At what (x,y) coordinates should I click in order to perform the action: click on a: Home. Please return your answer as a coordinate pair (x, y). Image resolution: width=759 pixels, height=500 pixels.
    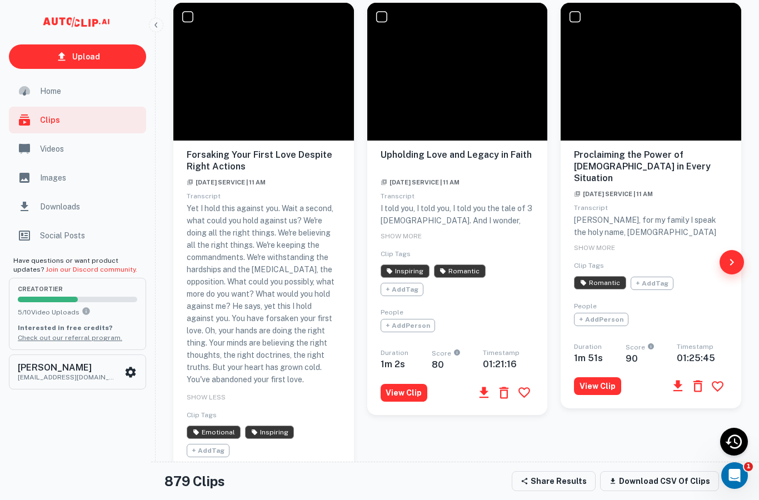
    Looking at the image, I should click on (77, 91).